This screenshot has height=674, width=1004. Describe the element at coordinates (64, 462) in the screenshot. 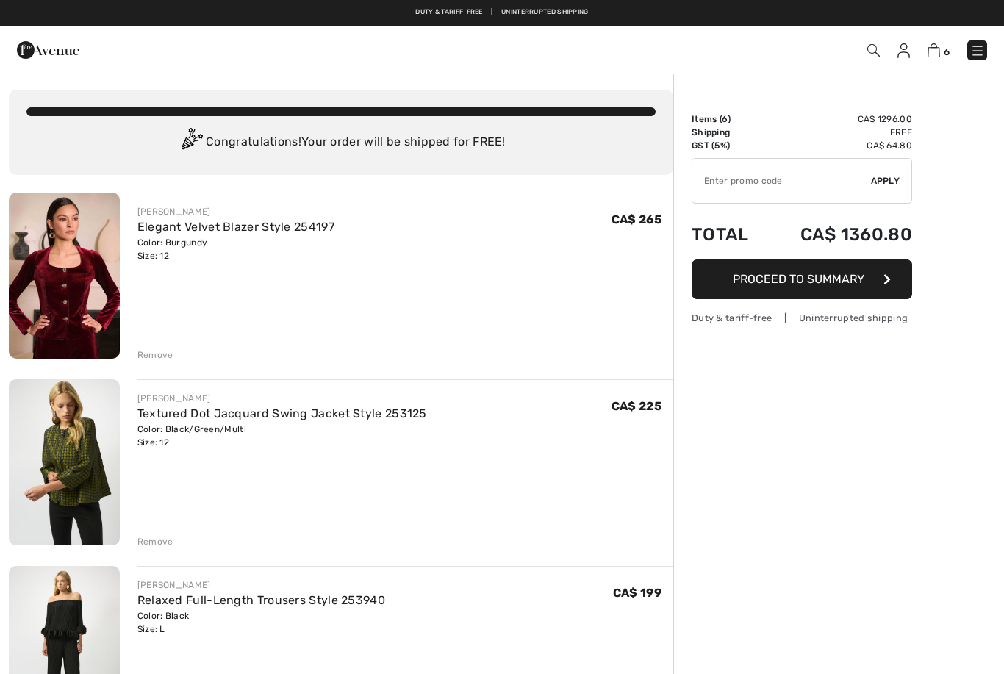

I see `img: Textured Dot Jacquard Swing Jacket Style 253125` at that location.